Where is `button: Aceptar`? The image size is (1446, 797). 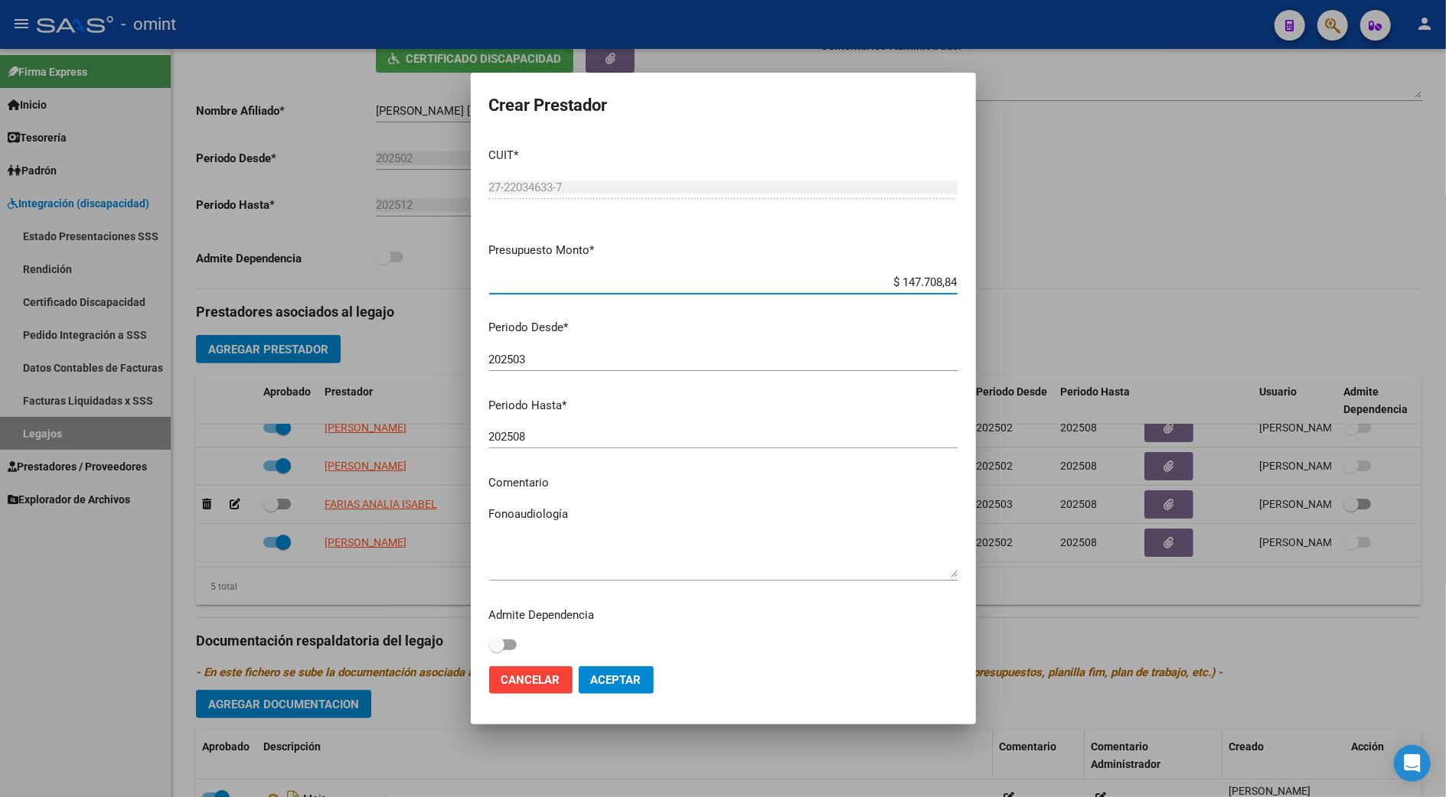
button: Aceptar is located at coordinates (616, 680).